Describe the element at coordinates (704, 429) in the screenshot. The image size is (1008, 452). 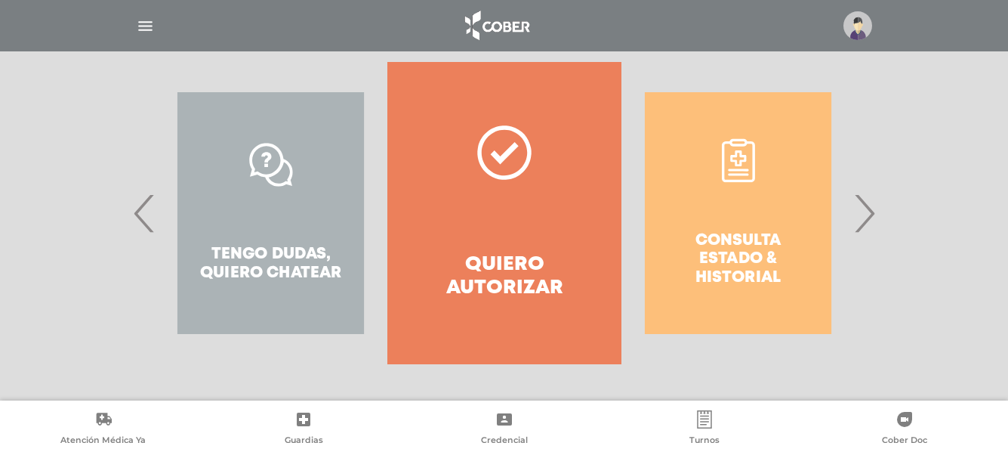
I see `a: Turnos` at that location.